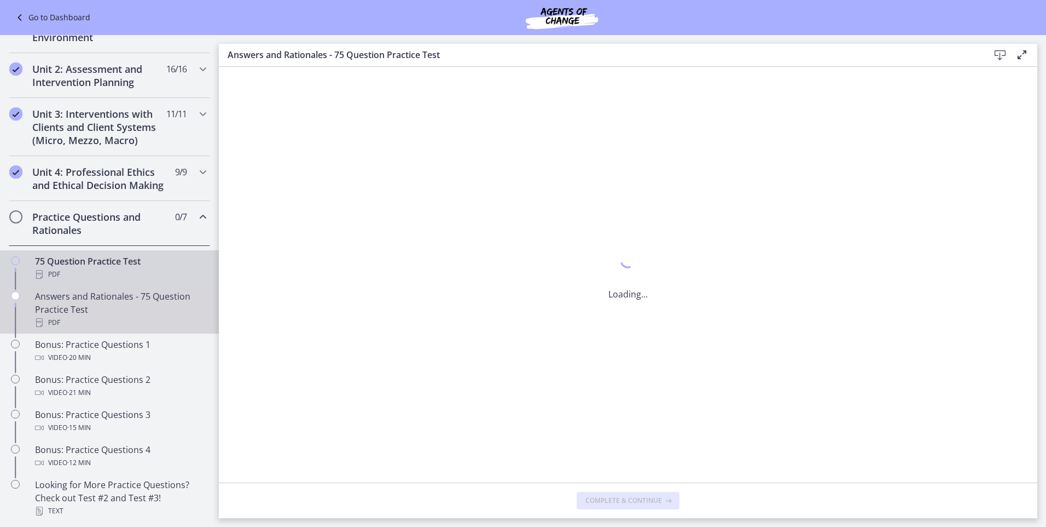  Describe the element at coordinates (176, 114) in the screenshot. I see `span: 11 / 11` at that location.